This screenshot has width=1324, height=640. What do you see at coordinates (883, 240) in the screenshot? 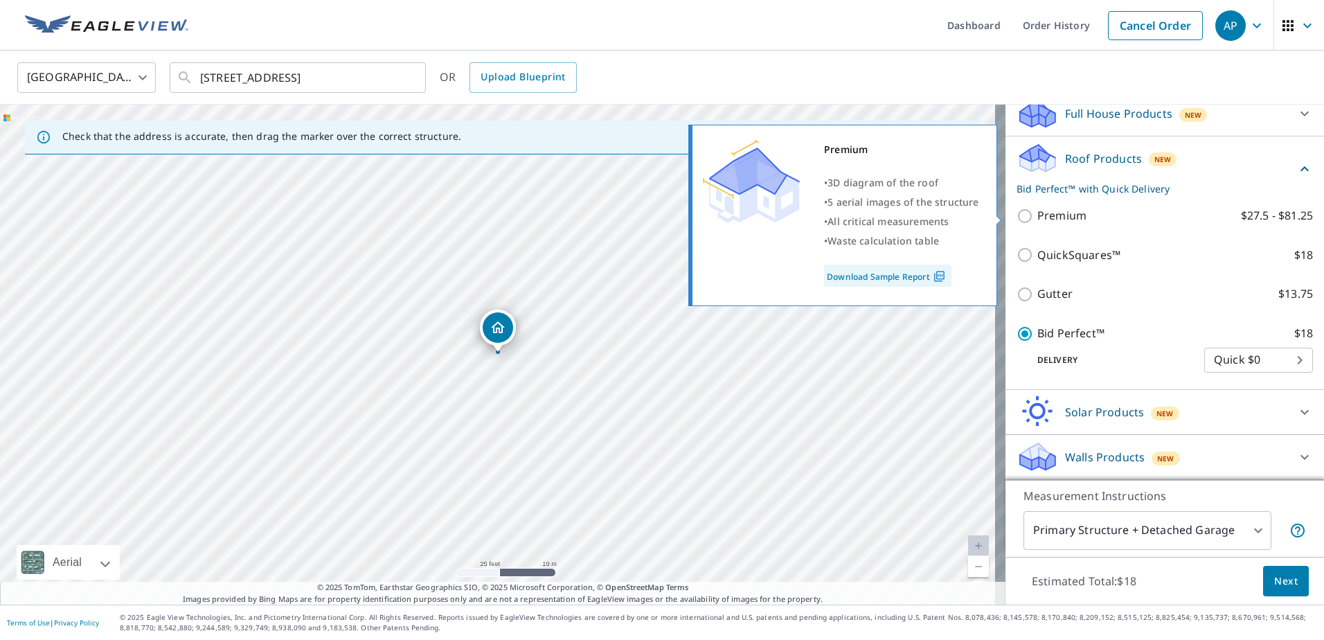
I see `span: Waste calculation table` at bounding box center [883, 240].